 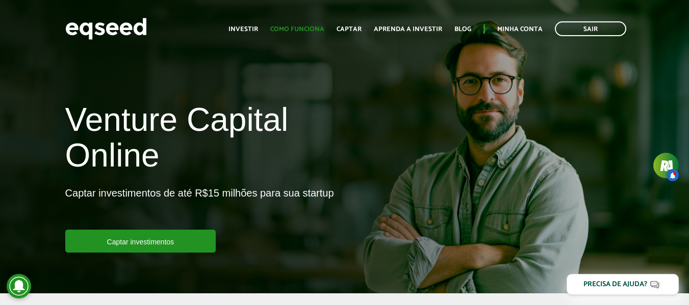 I want to click on a: Minha conta, so click(x=520, y=29).